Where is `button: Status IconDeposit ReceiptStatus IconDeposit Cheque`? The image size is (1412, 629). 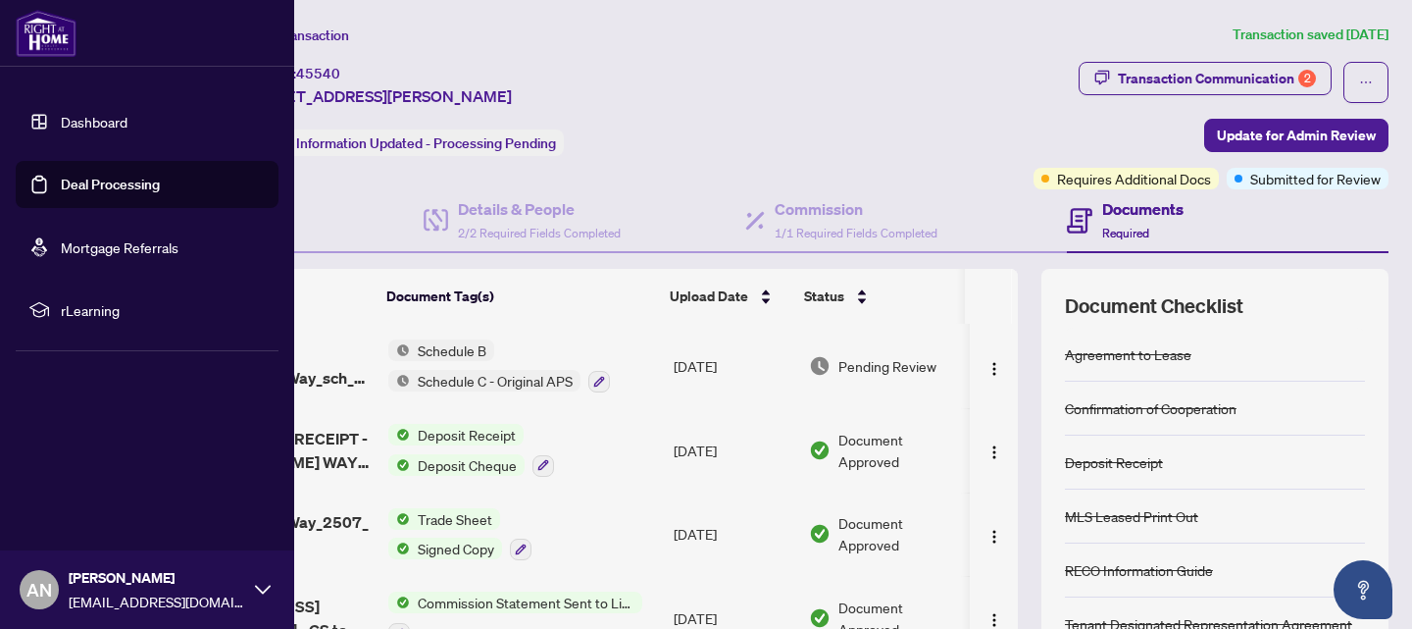 button: Status IconDeposit ReceiptStatus IconDeposit Cheque is located at coordinates (471, 450).